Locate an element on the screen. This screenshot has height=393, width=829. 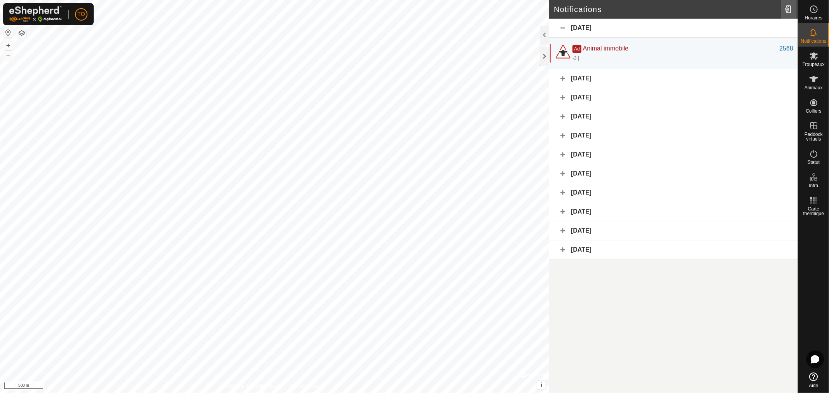
span: Aide is located at coordinates (813, 386).